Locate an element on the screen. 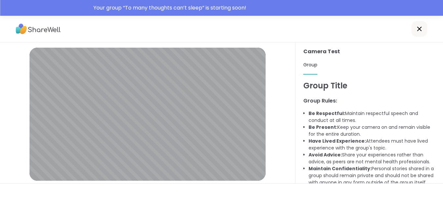  h1: Group Title is located at coordinates (369, 86).